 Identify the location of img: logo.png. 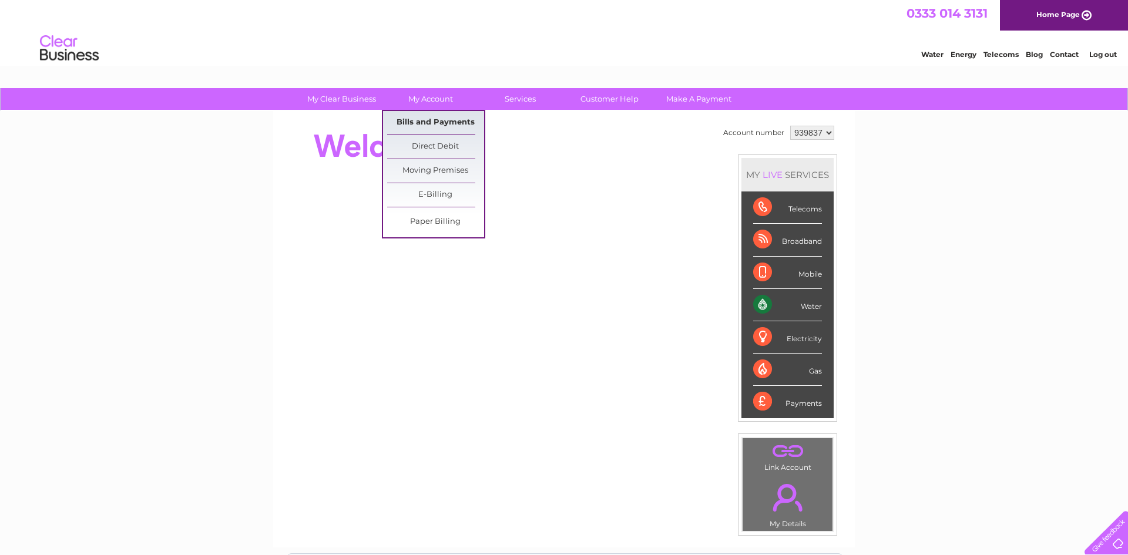
(69, 48).